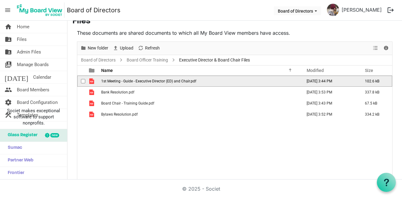 Image resolution: width=402 pixels, height=198 pixels. I want to click on button: Details, so click(386, 48).